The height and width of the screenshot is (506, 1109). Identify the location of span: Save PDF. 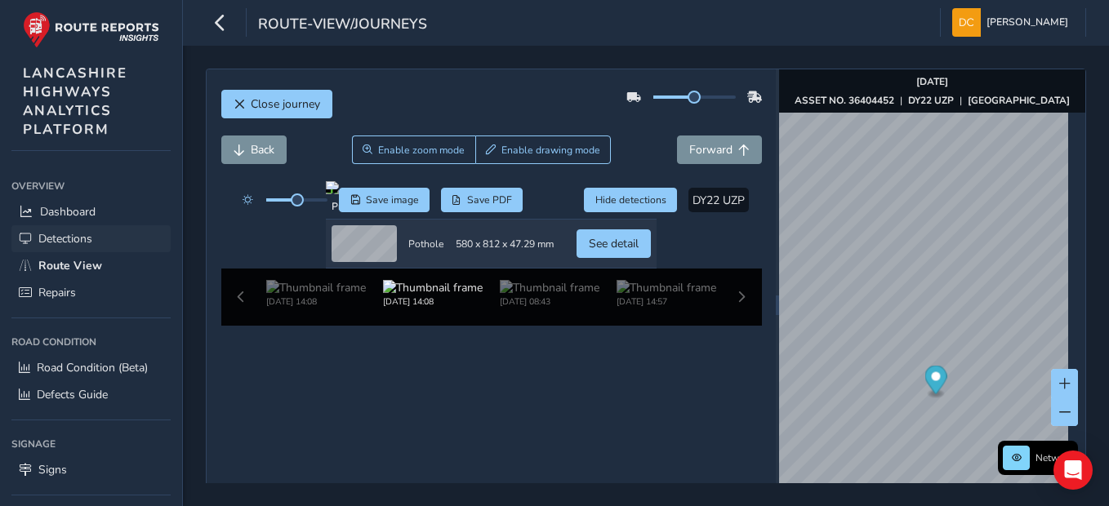
(489, 200).